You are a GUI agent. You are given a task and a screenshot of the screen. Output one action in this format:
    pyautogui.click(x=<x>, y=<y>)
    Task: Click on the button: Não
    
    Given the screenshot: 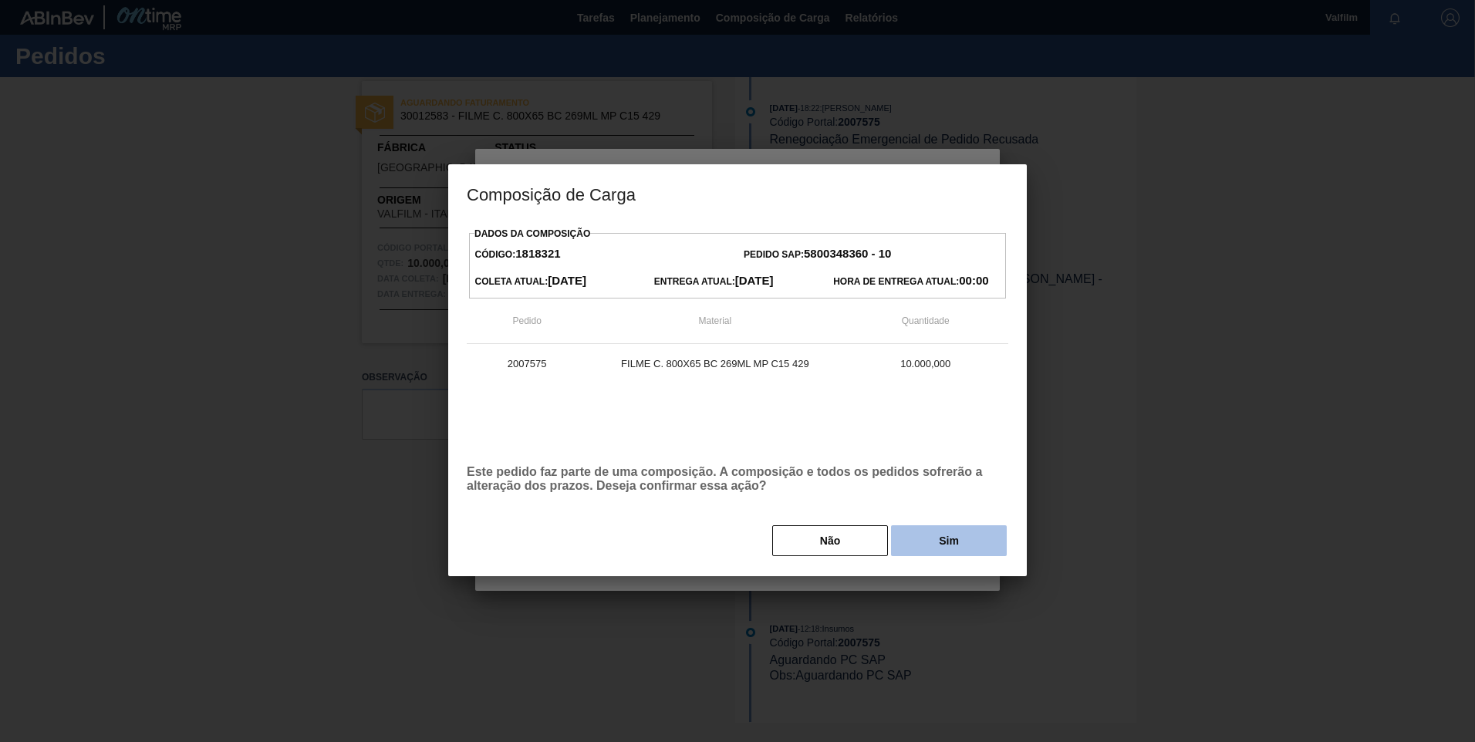 What is the action you would take?
    pyautogui.click(x=830, y=541)
    